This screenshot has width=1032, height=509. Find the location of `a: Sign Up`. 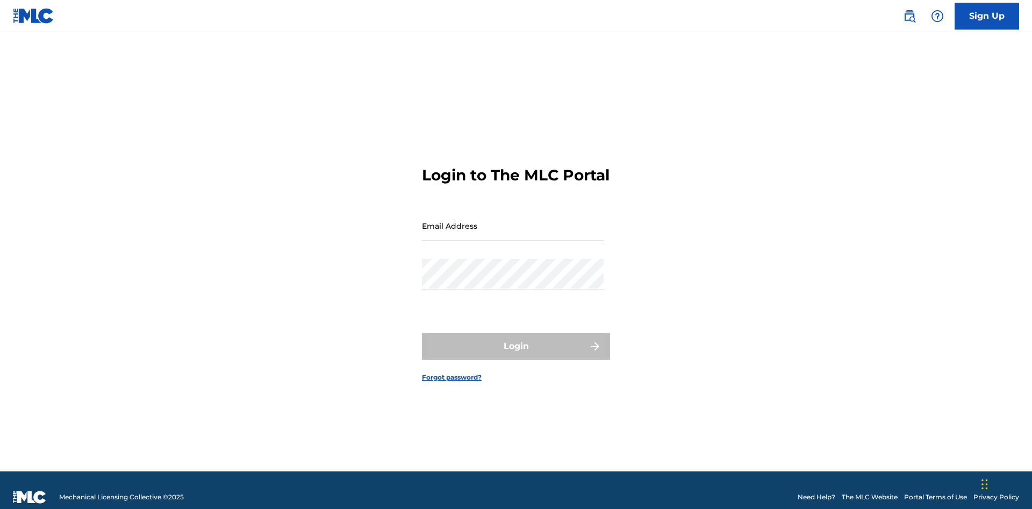

a: Sign Up is located at coordinates (987, 16).